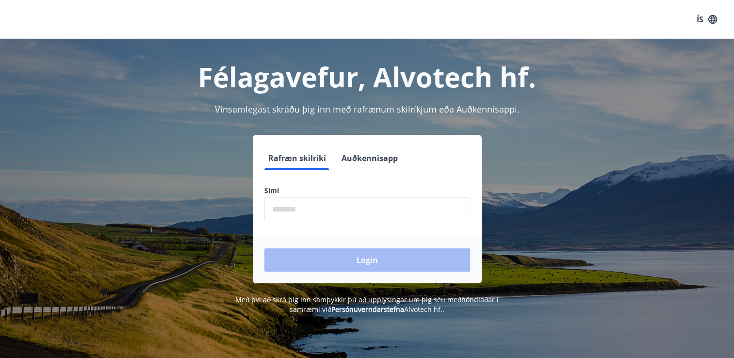  I want to click on span: Með því að skrá þig inn samþykkir þú að upplýsingar um þig séu meðhöndlaðar í samræmi við Alvotec..., so click(367, 304).